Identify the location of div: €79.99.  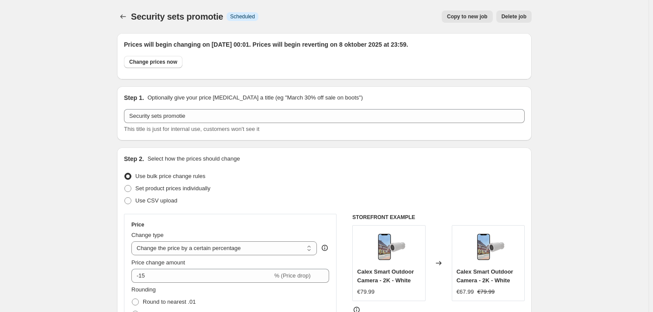
(366, 292).